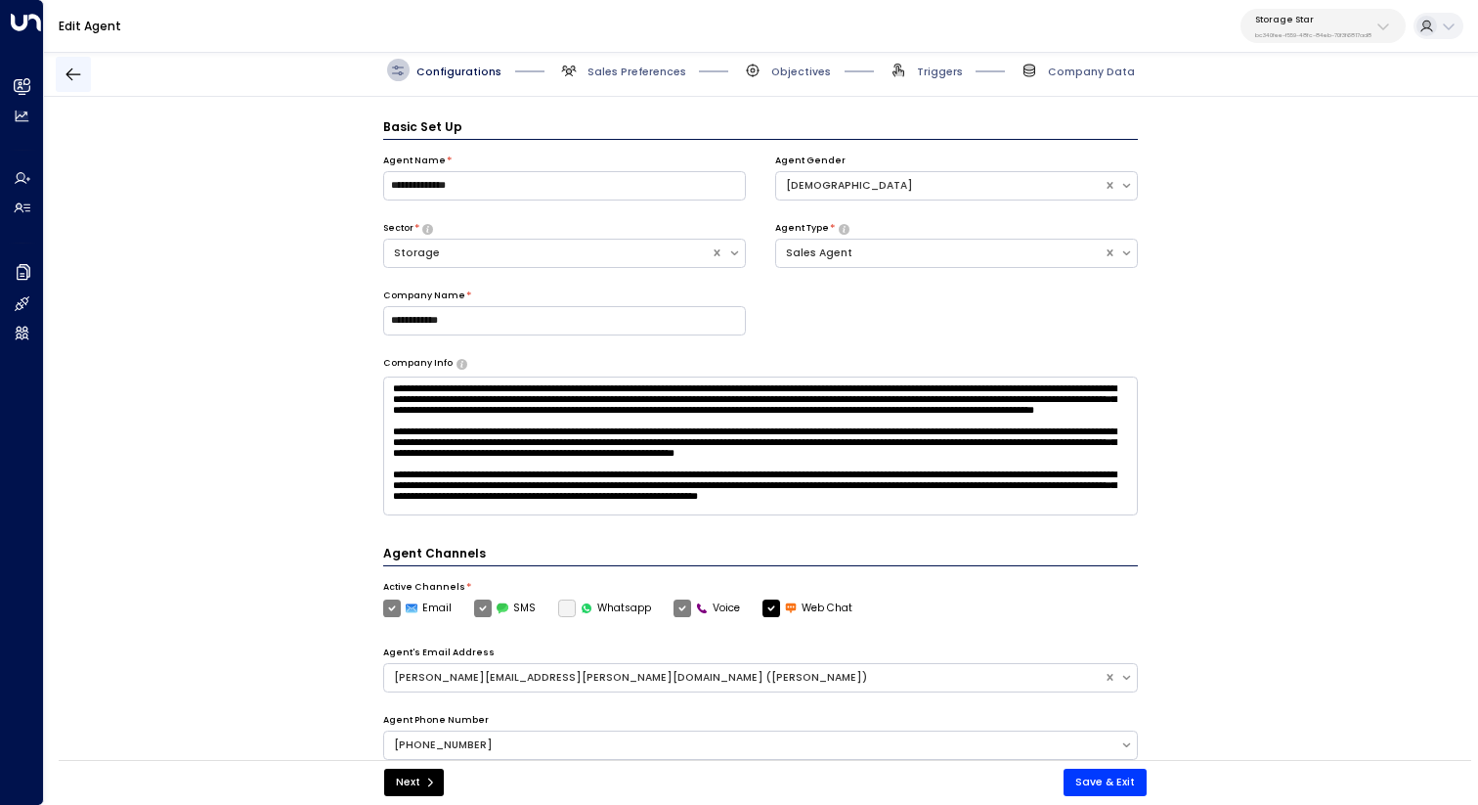  Describe the element at coordinates (418, 608) in the screenshot. I see `label: Email` at that location.